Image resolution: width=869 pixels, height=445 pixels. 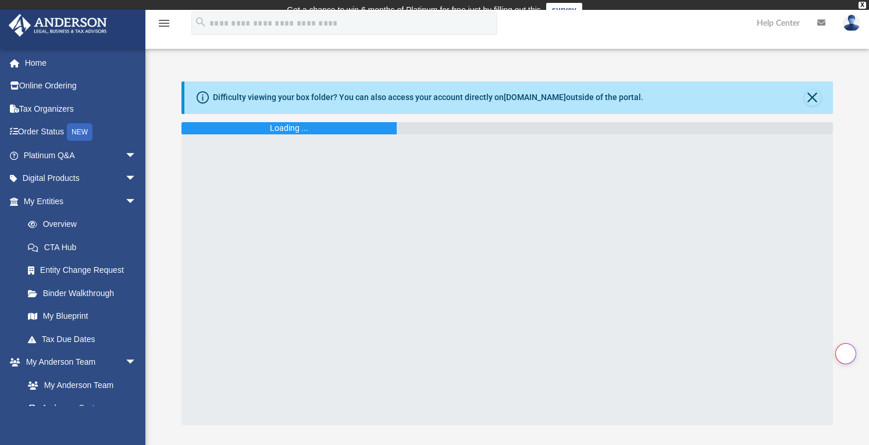 What do you see at coordinates (414, 10) in the screenshot?
I see `div: Get a chance to win 6 months of Platinum for free just by filling out this` at bounding box center [414, 10].